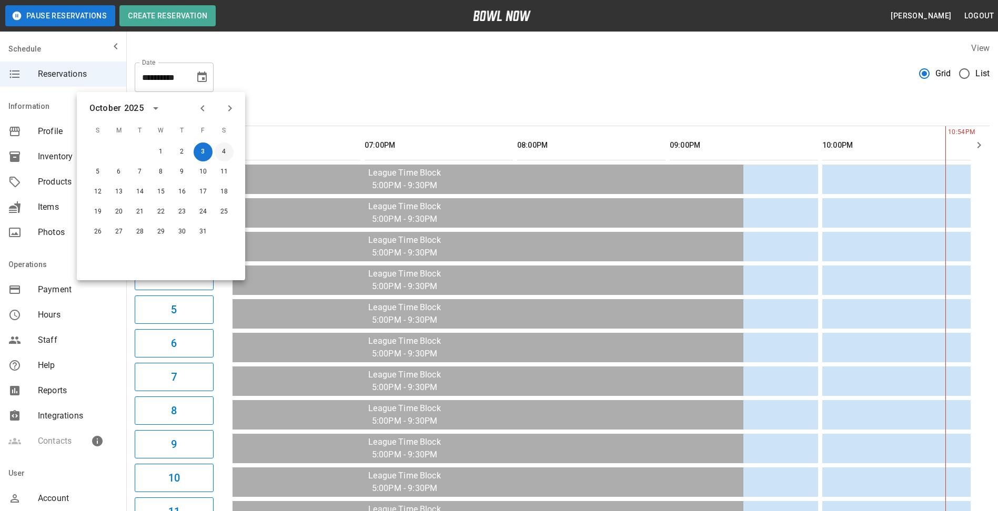  I want to click on button: Oct 26, 2025, so click(98, 232).